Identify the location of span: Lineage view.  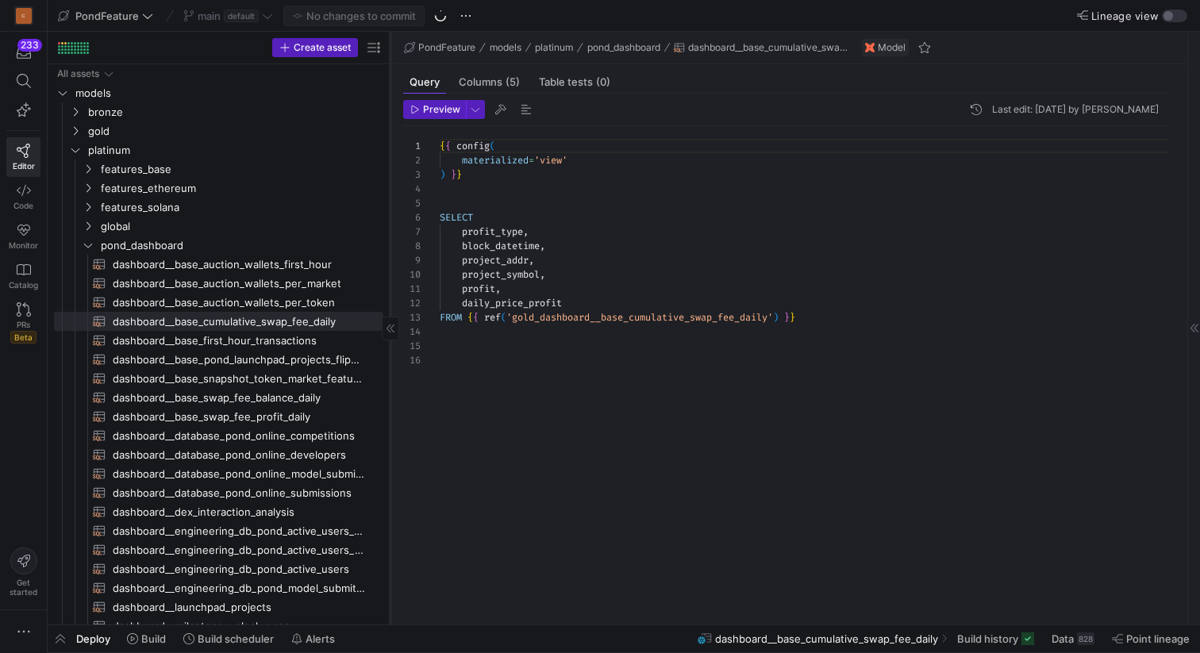
(1124, 16).